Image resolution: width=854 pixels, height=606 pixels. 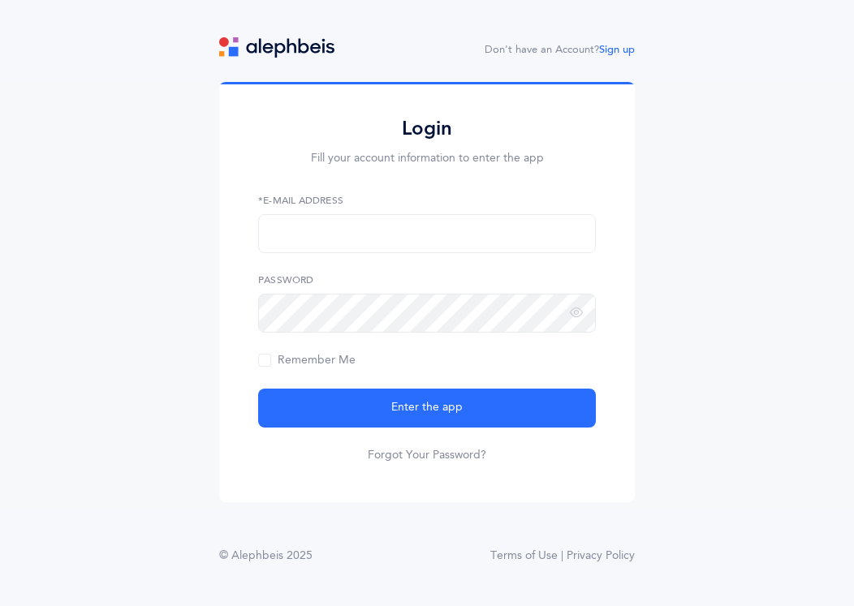 I want to click on label: *E-Mail Address, so click(x=427, y=200).